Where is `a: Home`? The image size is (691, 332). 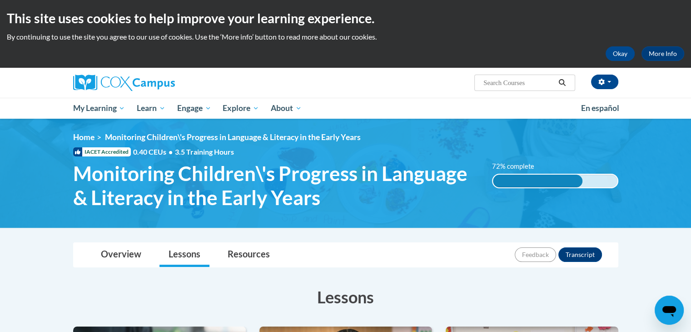 a: Home is located at coordinates (84, 137).